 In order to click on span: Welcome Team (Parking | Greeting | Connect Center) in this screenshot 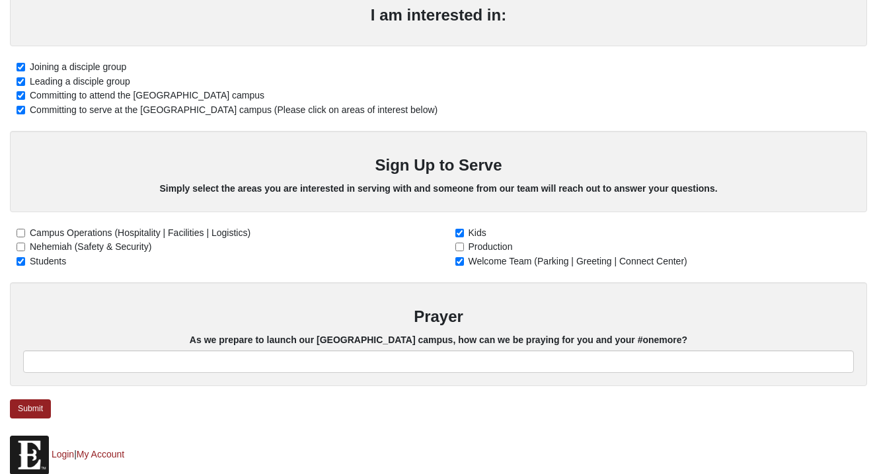, I will do `click(577, 261)`.